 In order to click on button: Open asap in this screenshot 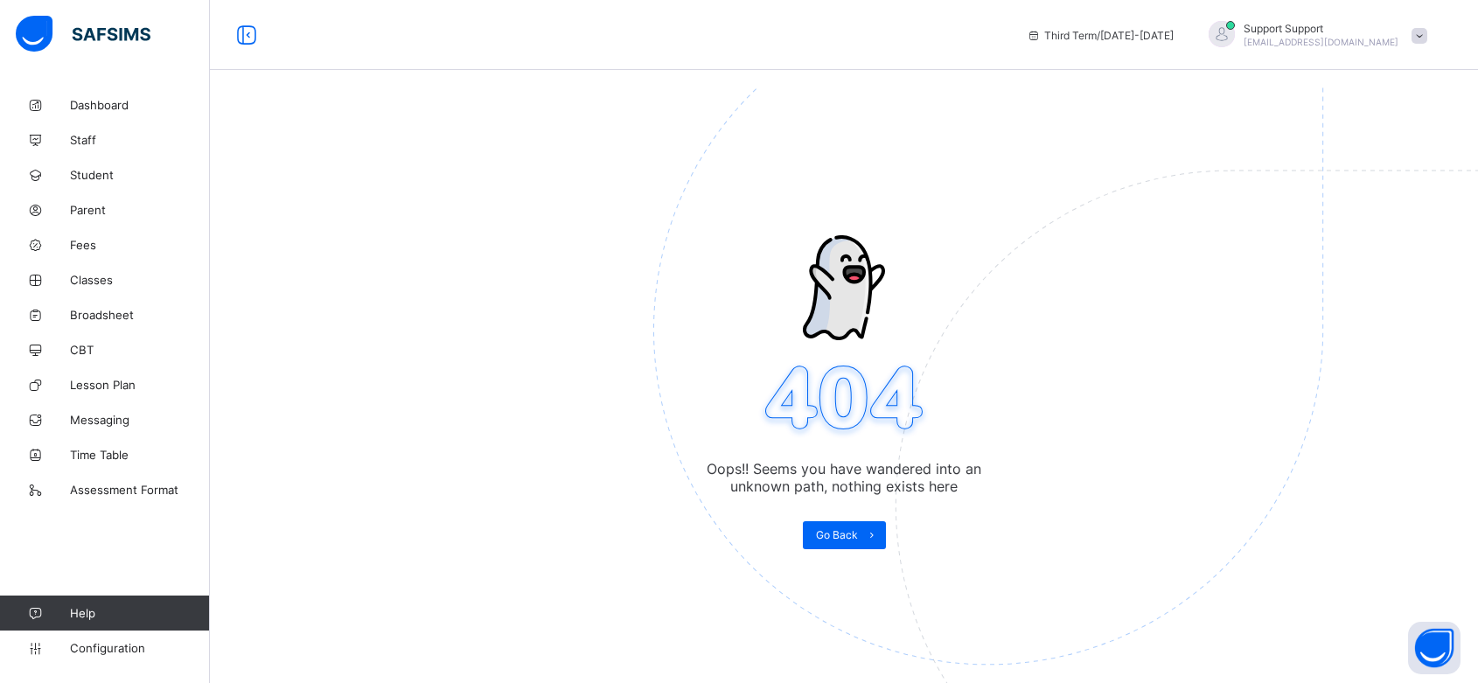, I will do `click(1434, 648)`.